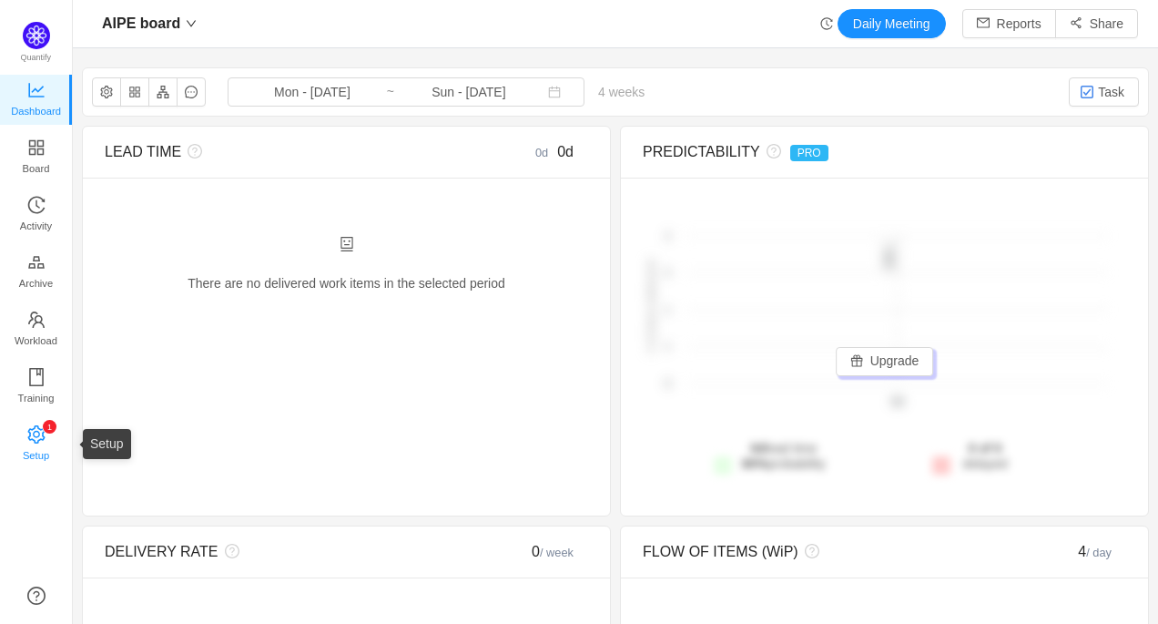 Image resolution: width=1158 pixels, height=624 pixels. Describe the element at coordinates (286, 552) in the screenshot. I see `div: DELIVERY RATE` at that location.